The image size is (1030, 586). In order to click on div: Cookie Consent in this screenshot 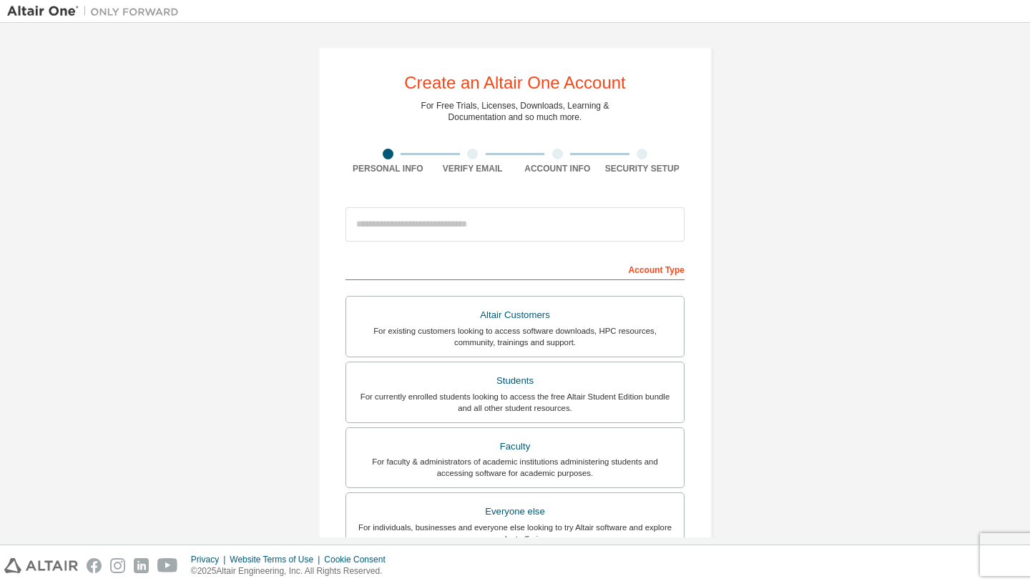, I will do `click(358, 560)`.